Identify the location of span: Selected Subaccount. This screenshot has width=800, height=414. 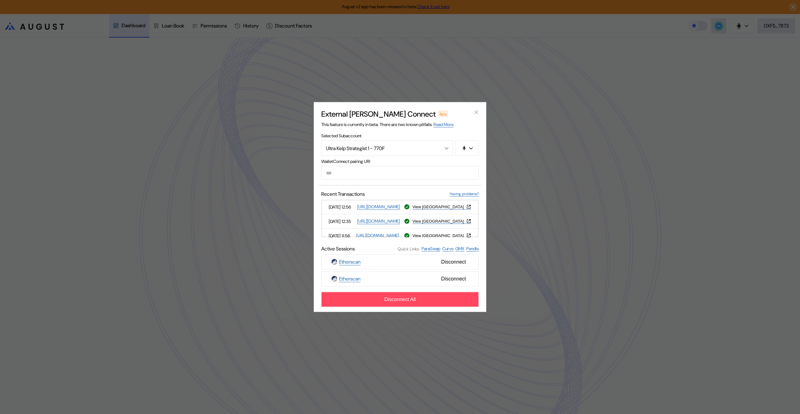
(400, 136).